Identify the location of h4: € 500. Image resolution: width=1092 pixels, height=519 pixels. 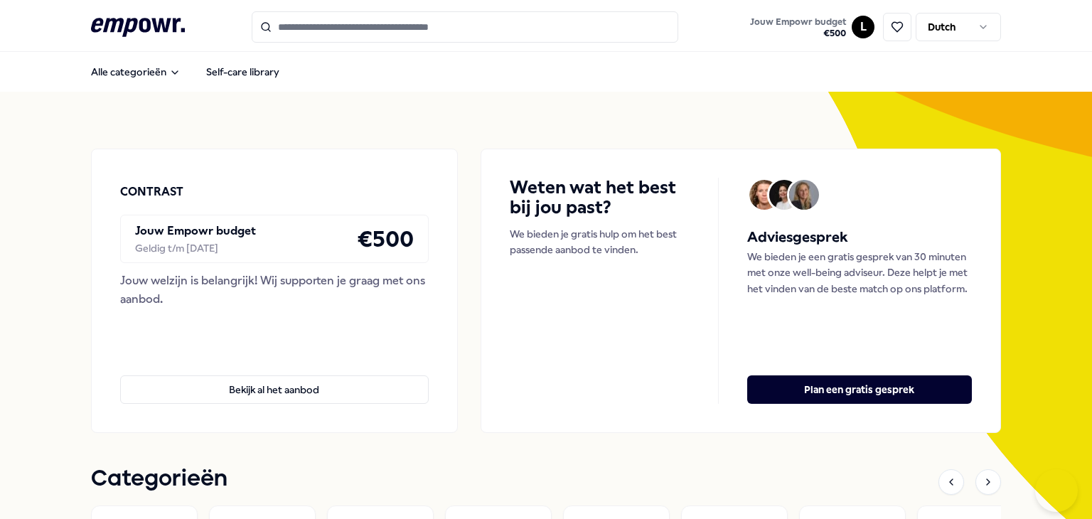
(385, 239).